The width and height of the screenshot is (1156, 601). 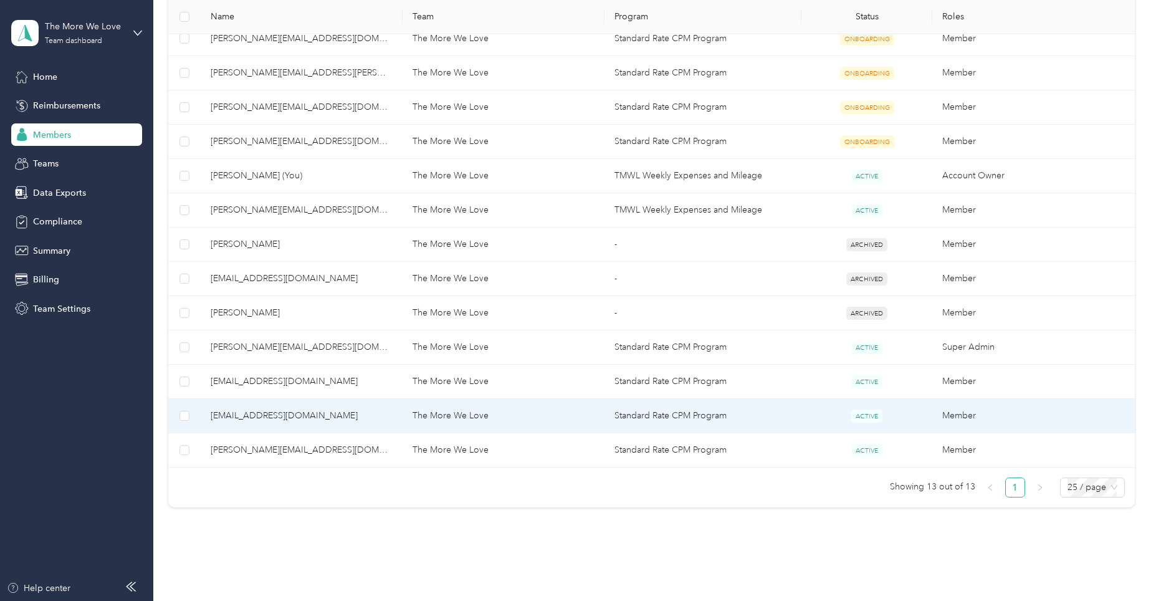 I want to click on span: Members, so click(x=52, y=135).